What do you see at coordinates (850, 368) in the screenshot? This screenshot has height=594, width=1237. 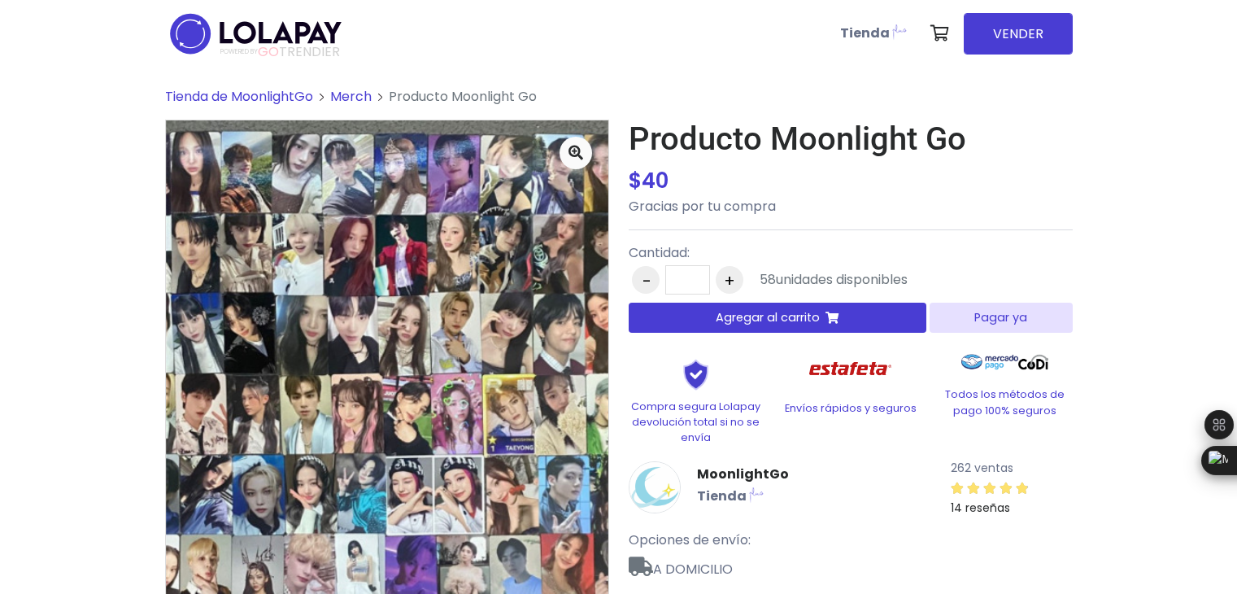 I see `img: Estafeta Logo` at bounding box center [850, 368].